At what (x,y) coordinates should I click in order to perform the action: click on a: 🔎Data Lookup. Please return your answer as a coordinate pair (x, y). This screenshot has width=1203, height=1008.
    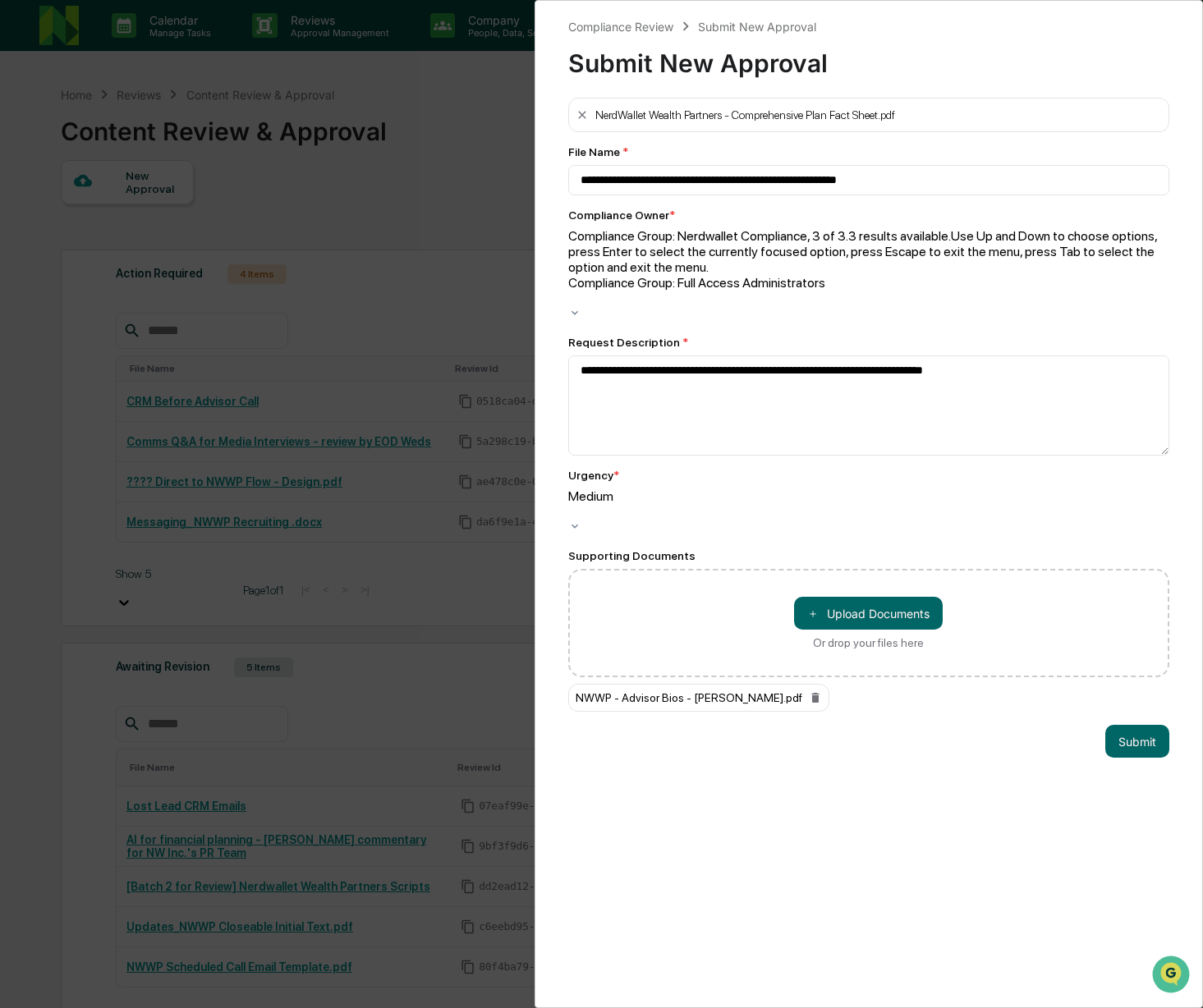
    Looking at the image, I should click on (60, 246).